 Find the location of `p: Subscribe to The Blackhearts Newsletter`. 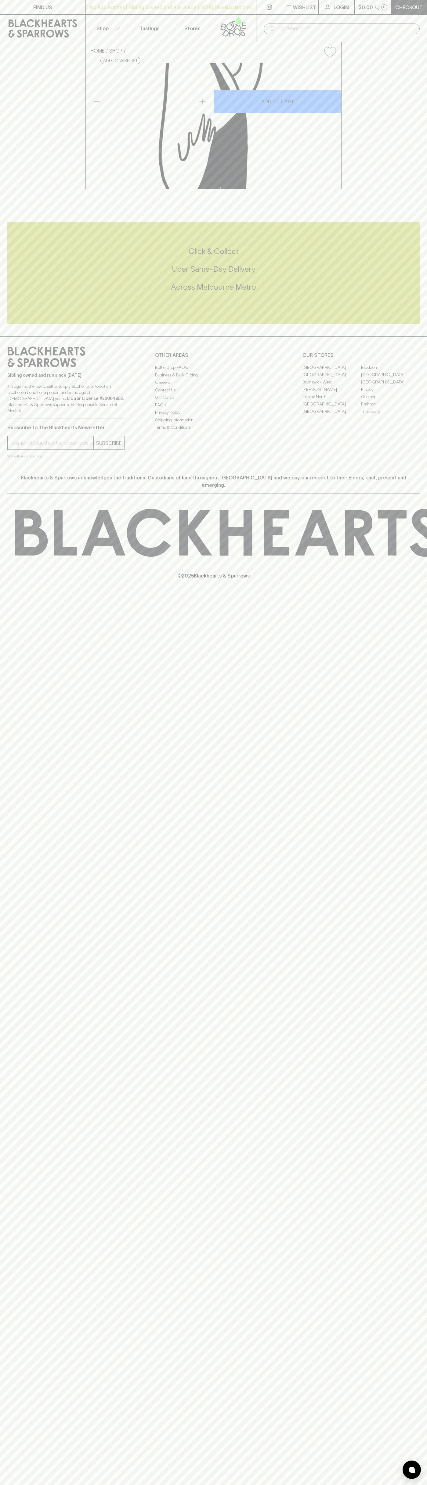

p: Subscribe to The Blackhearts Newsletter is located at coordinates (66, 427).